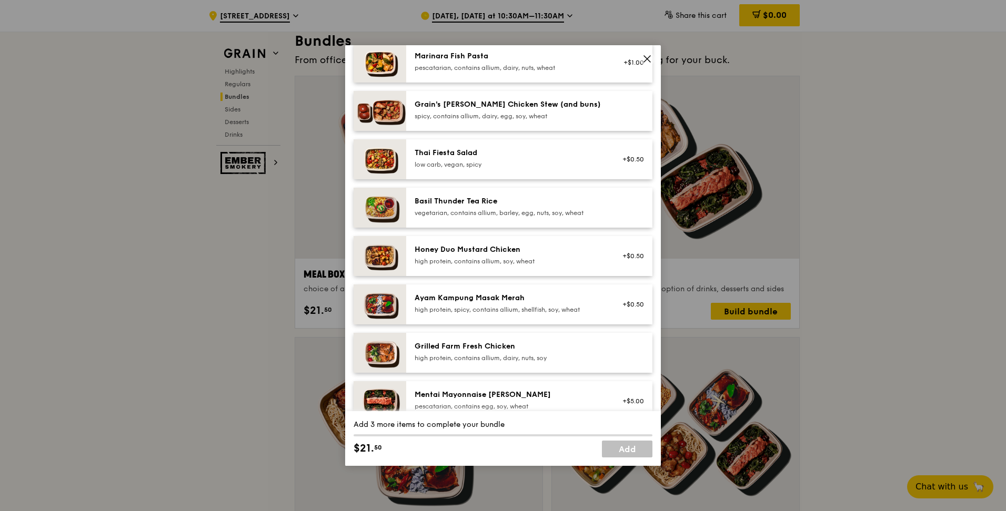  Describe the element at coordinates (509, 153) in the screenshot. I see `div: Thai Fiesta Salad` at that location.